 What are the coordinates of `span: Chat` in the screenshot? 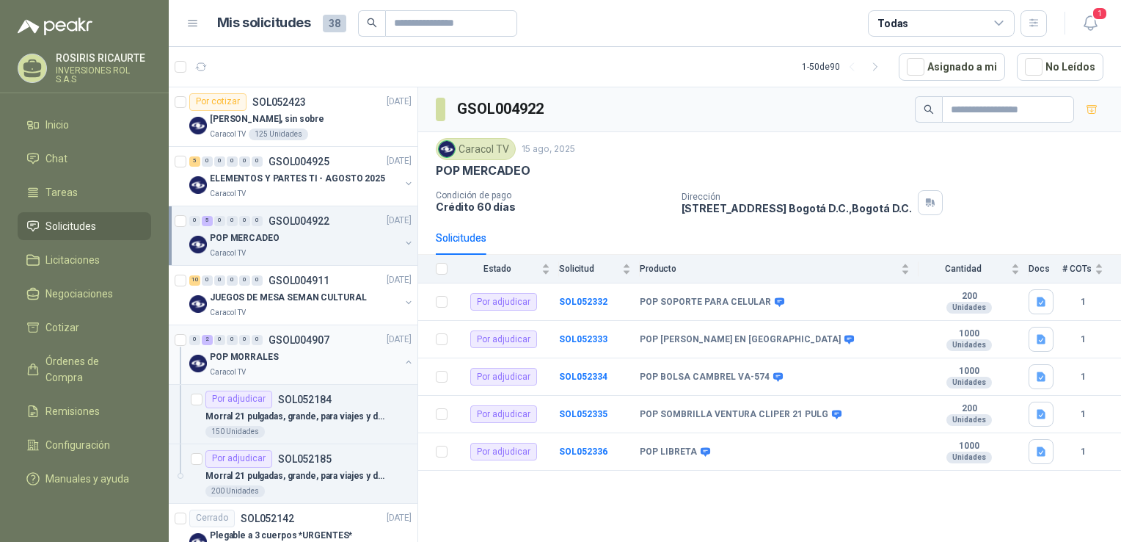 It's located at (57, 159).